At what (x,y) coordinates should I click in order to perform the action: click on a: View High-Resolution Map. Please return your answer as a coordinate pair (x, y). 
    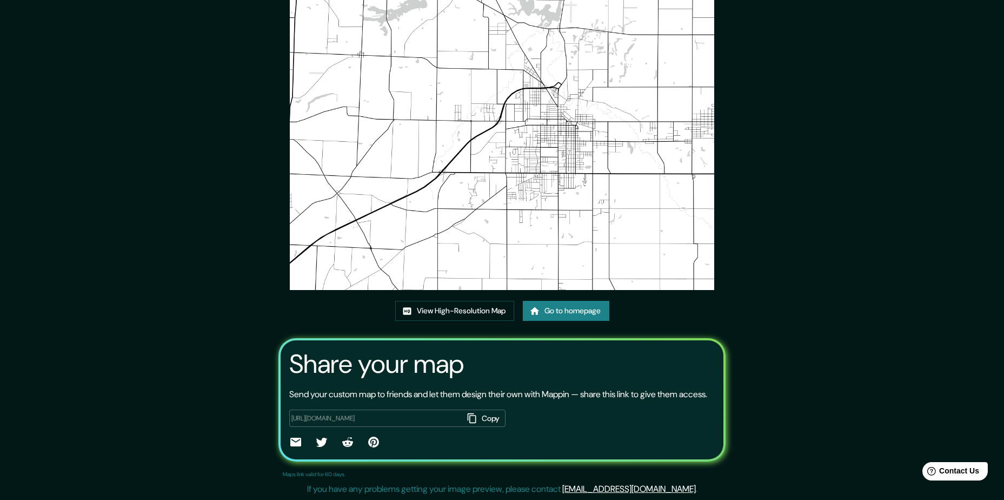
    Looking at the image, I should click on (455, 310).